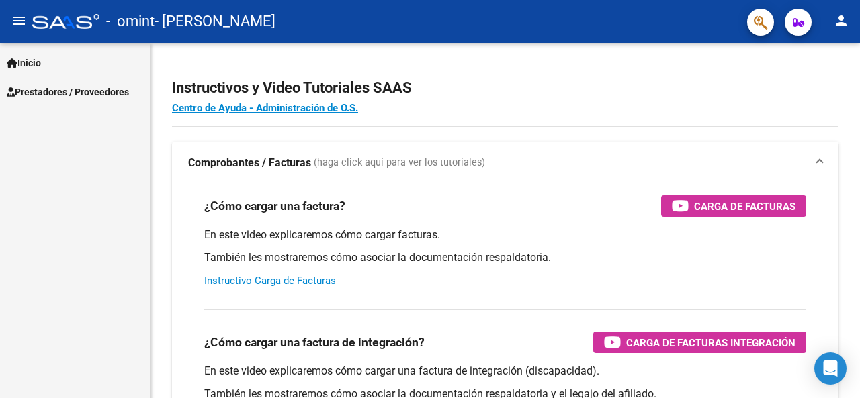 The height and width of the screenshot is (398, 860). Describe the element at coordinates (19, 21) in the screenshot. I see `mat-icon: menu` at that location.